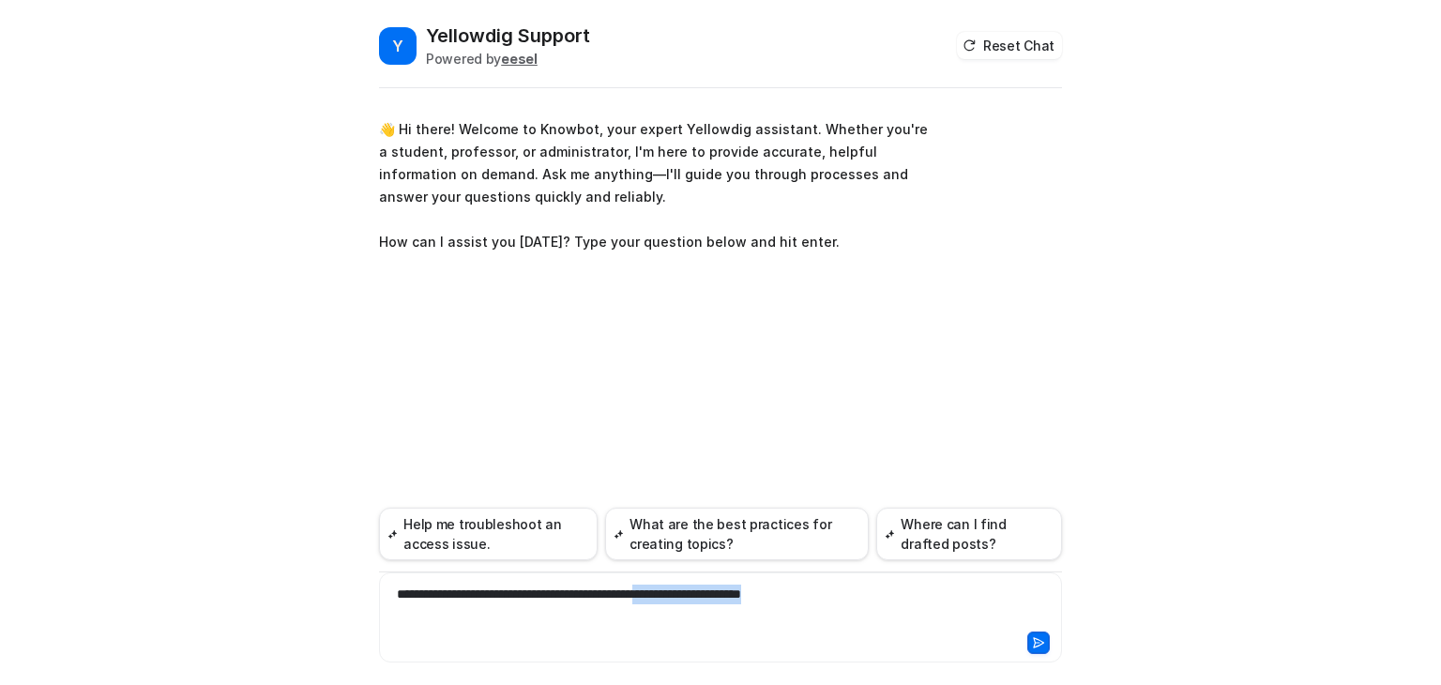 The height and width of the screenshot is (685, 1441). Describe the element at coordinates (1010, 45) in the screenshot. I see `button: Reset Chat` at that location.